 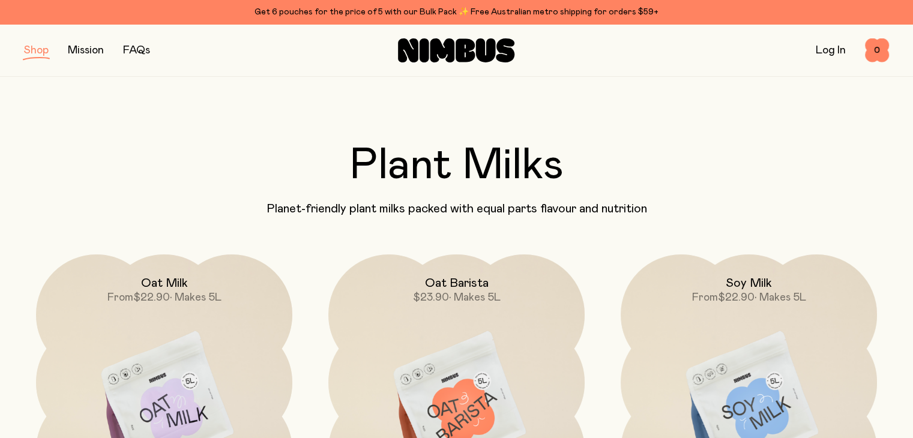 I want to click on a: Mission, so click(x=86, y=50).